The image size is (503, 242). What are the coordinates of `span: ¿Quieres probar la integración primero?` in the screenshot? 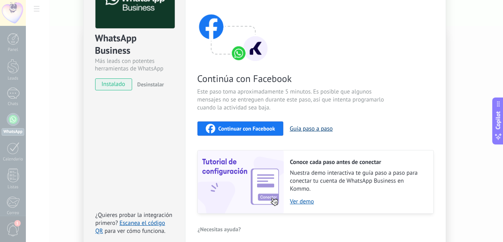 It's located at (134, 219).